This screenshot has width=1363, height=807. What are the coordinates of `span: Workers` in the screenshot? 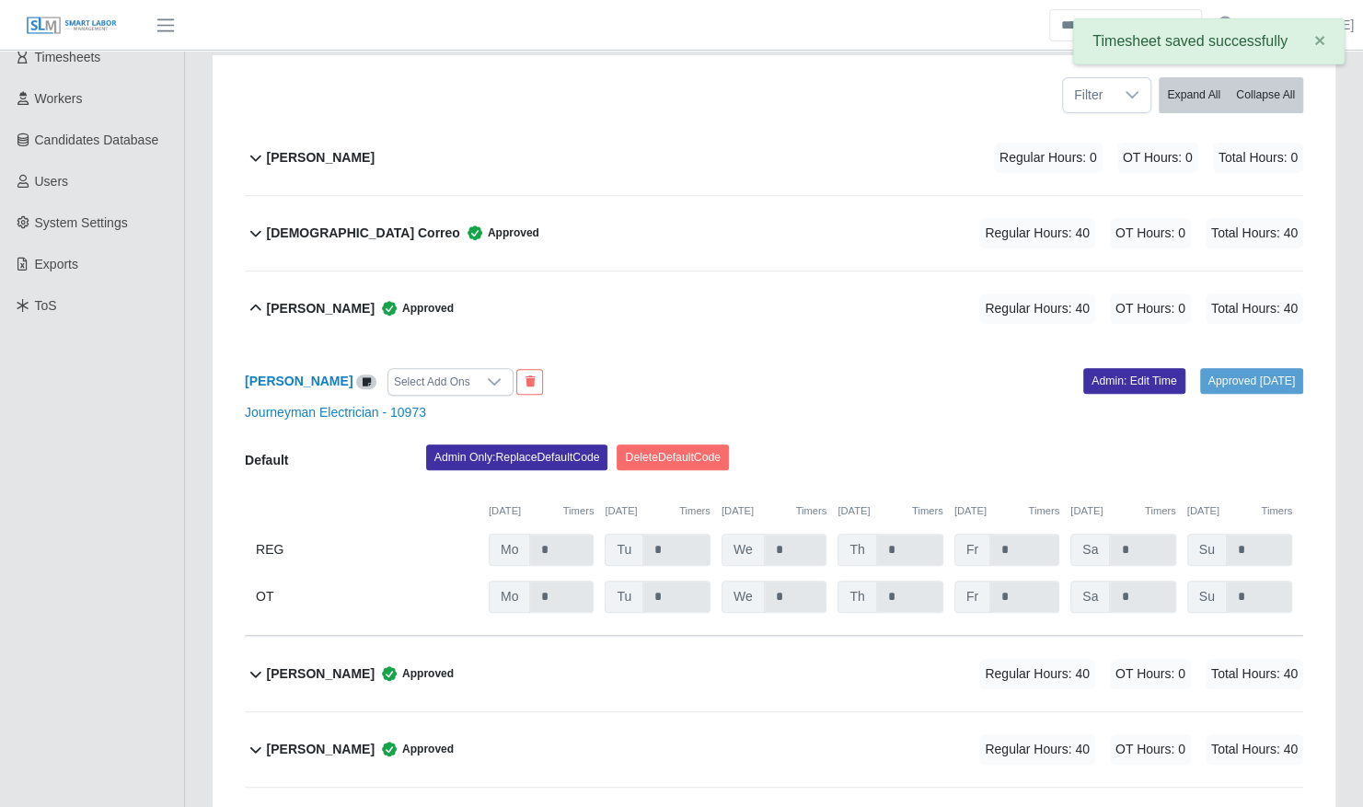 It's located at (59, 99).